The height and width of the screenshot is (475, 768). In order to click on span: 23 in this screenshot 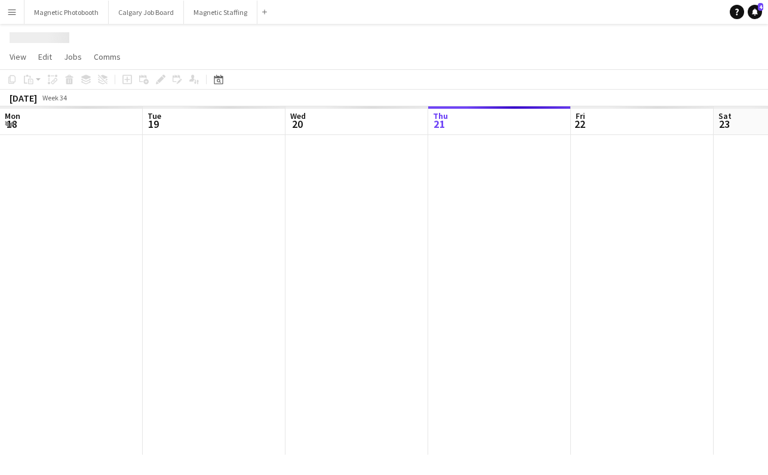, I will do `click(724, 124)`.